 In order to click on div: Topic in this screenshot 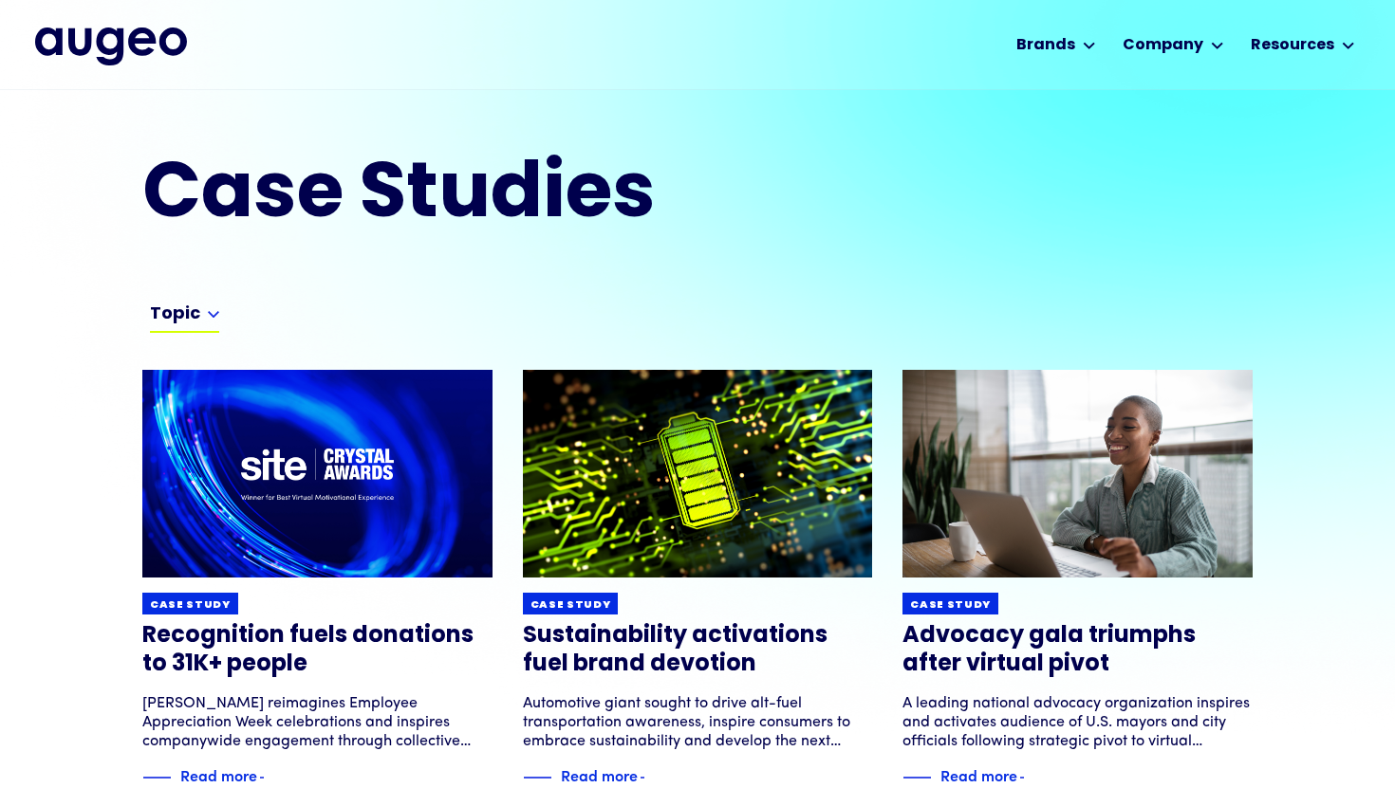, I will do `click(175, 315)`.